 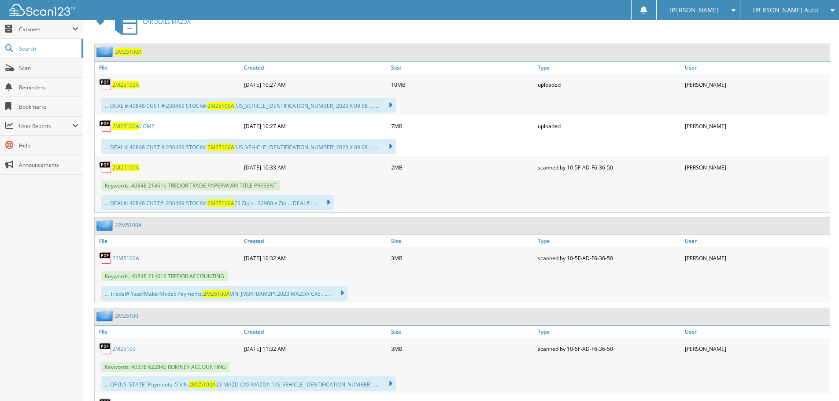 What do you see at coordinates (167, 22) in the screenshot?
I see `span: CAR DEALS MAZDA` at bounding box center [167, 22].